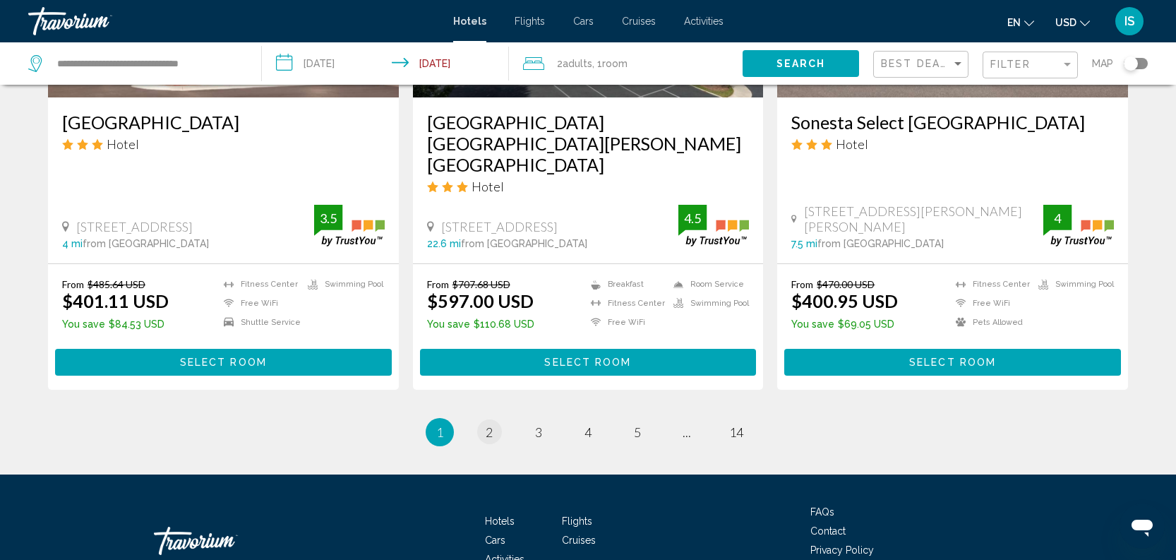 This screenshot has height=560, width=1176. Describe the element at coordinates (115, 324) in the screenshot. I see `p: $84.53 USD` at that location.